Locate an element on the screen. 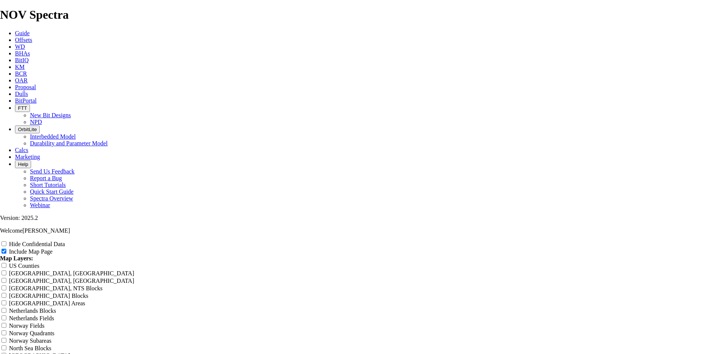 This screenshot has height=354, width=719. a: KM is located at coordinates (20, 67).